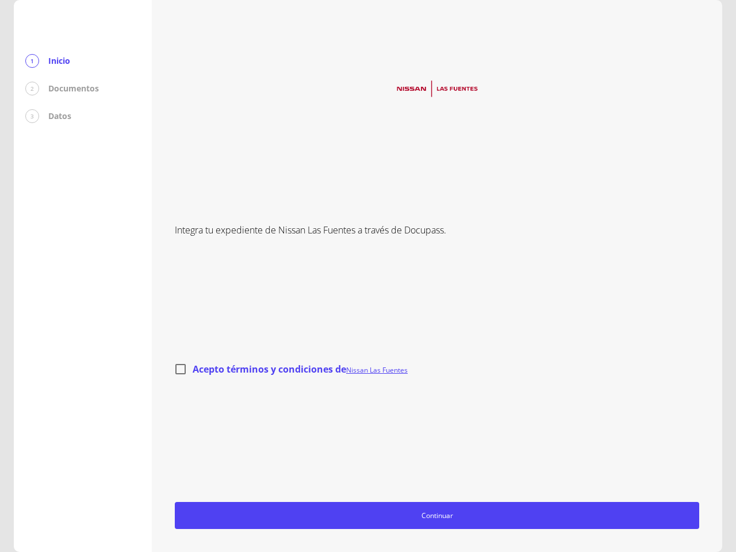 This screenshot has height=552, width=736. Describe the element at coordinates (377, 370) in the screenshot. I see `a: Nissan Las Fuentes` at that location.